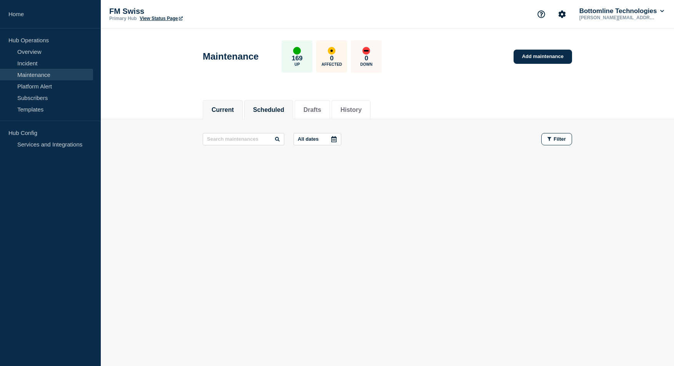  What do you see at coordinates (123, 18) in the screenshot?
I see `p: Primary Hub` at bounding box center [123, 18].